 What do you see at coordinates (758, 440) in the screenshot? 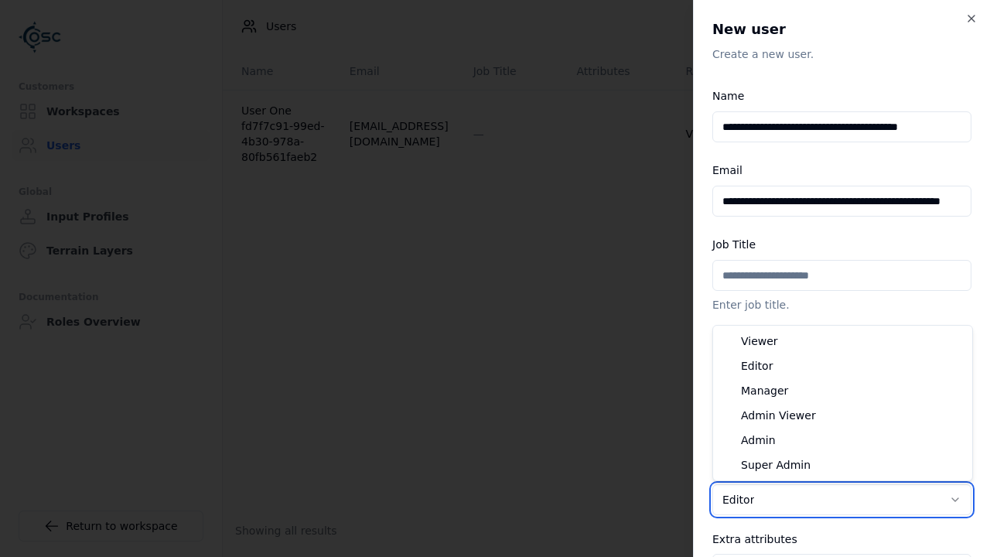
I see `span: Admin` at bounding box center [758, 440].